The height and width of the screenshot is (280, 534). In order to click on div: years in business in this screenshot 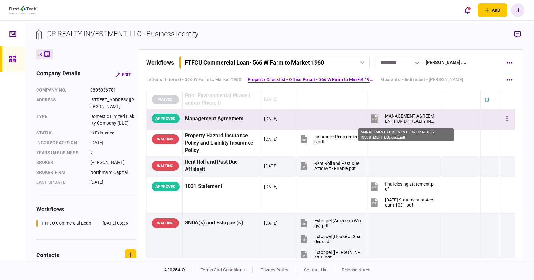, I will do `click(60, 153)`.